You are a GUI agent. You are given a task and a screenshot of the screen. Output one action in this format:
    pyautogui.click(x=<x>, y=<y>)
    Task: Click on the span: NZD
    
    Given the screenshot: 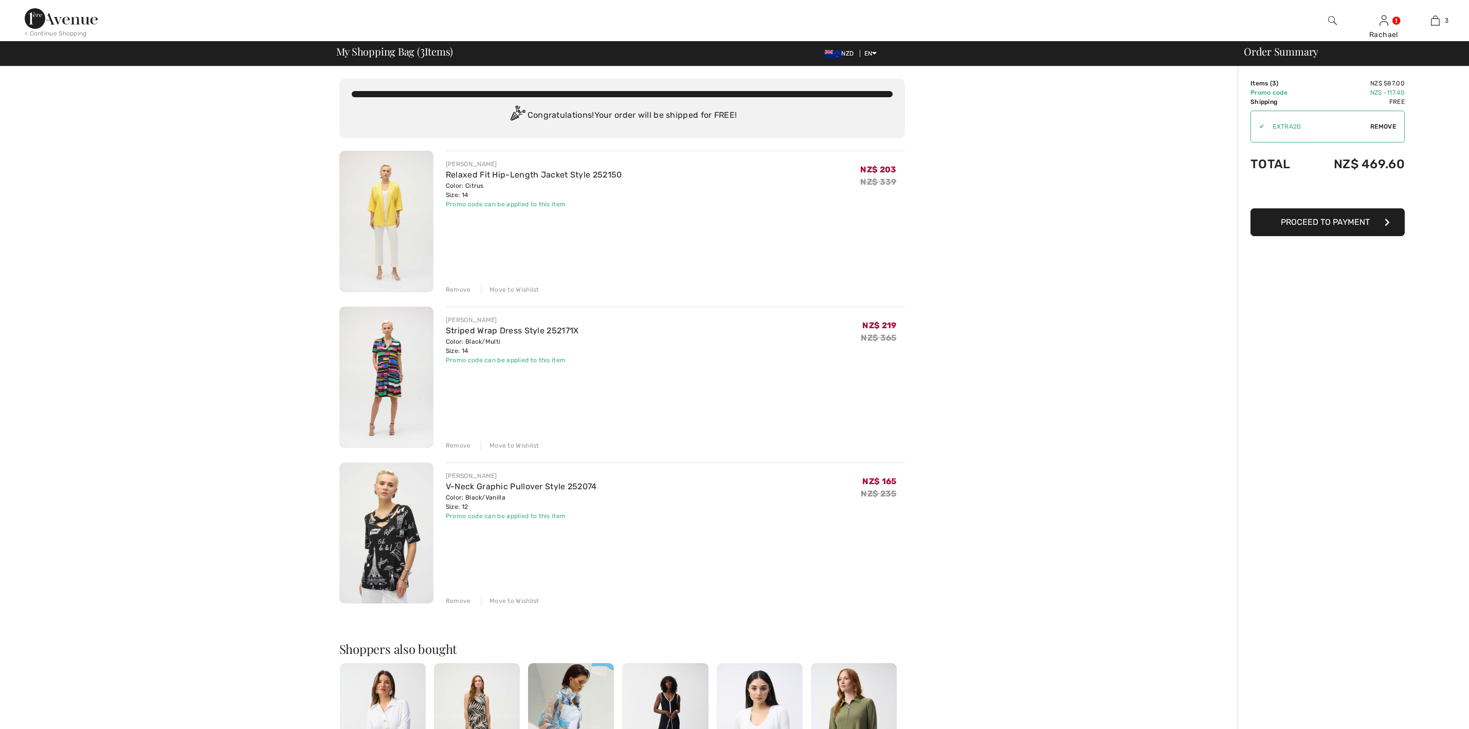 What is the action you would take?
    pyautogui.click(x=841, y=53)
    